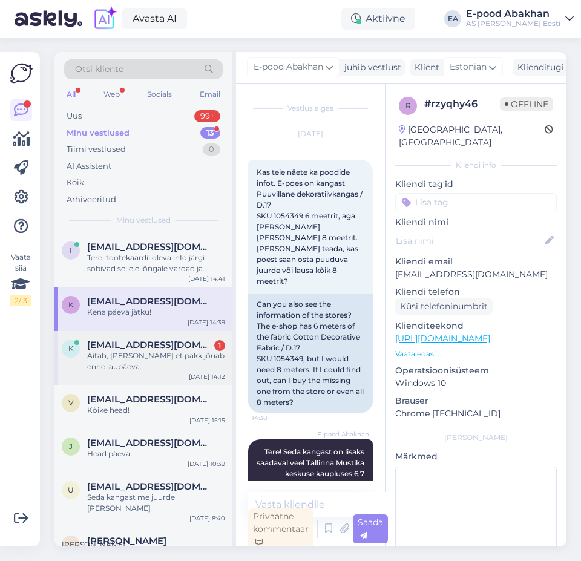  Describe the element at coordinates (143, 220) in the screenshot. I see `span: Minu vestlused` at that location.